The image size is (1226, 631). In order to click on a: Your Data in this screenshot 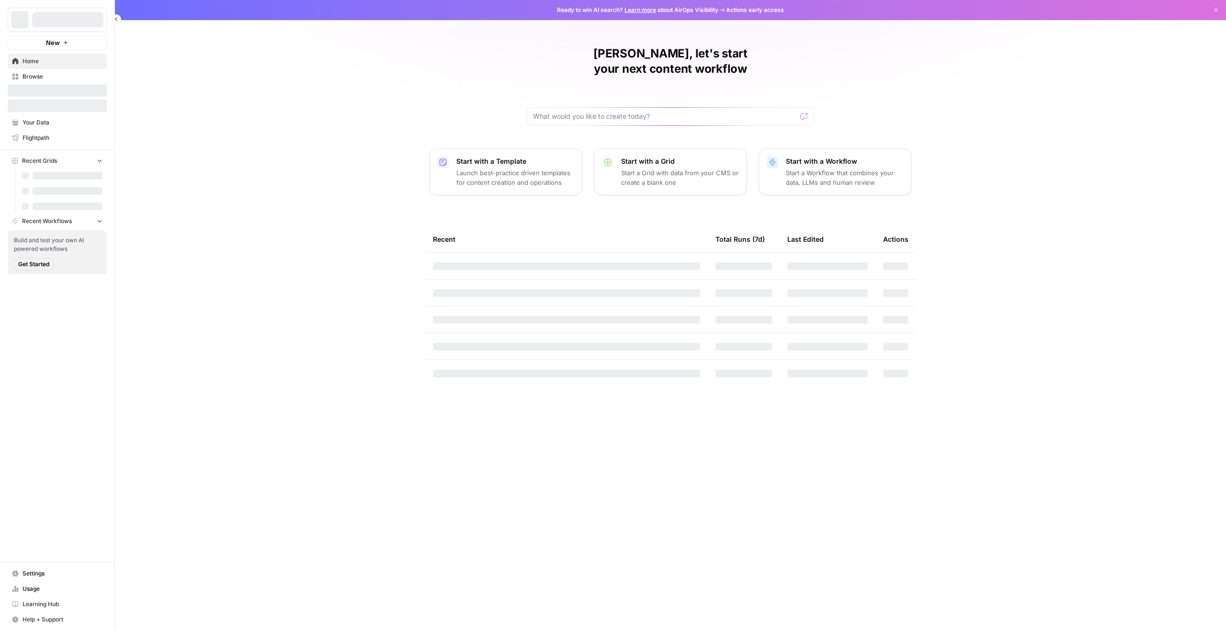, I will do `click(57, 123)`.